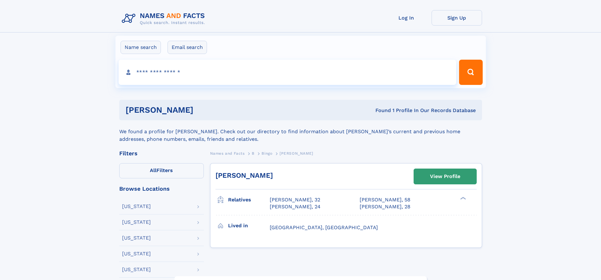 The height and width of the screenshot is (280, 601). Describe the element at coordinates (457, 18) in the screenshot. I see `a: Sign Up` at that location.